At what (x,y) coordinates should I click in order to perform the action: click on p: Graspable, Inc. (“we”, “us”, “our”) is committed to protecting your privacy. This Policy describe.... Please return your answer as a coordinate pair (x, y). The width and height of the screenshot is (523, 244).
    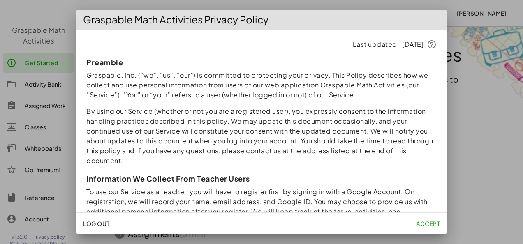
    Looking at the image, I should click on (261, 85).